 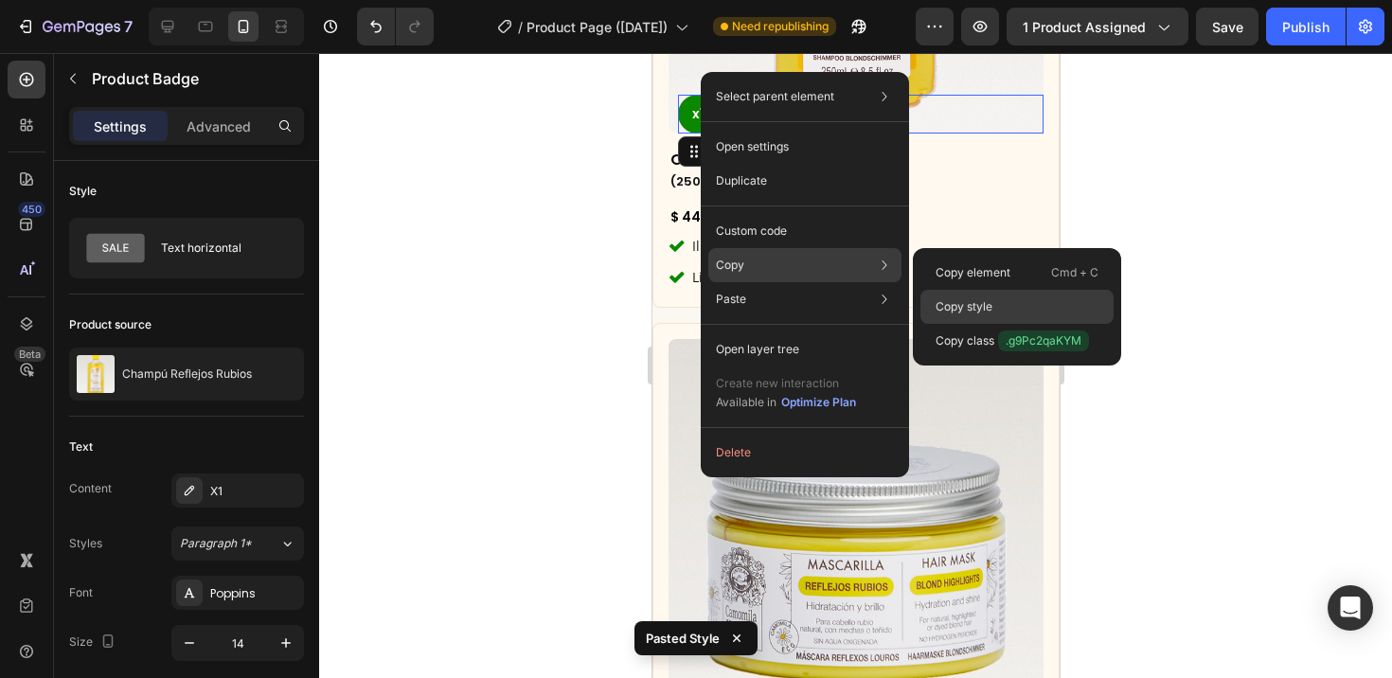 I want to click on button: Paragraph 1*, so click(x=238, y=543).